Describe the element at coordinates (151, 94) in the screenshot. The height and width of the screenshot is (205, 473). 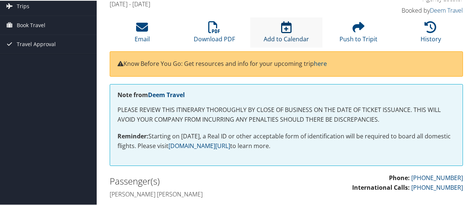
I see `strong: Note from` at that location.